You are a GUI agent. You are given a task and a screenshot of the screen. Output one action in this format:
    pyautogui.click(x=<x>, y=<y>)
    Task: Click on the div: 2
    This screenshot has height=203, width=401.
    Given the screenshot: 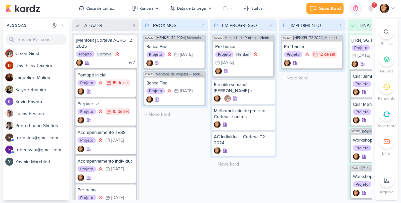 What is the action you would take?
    pyautogui.click(x=202, y=25)
    